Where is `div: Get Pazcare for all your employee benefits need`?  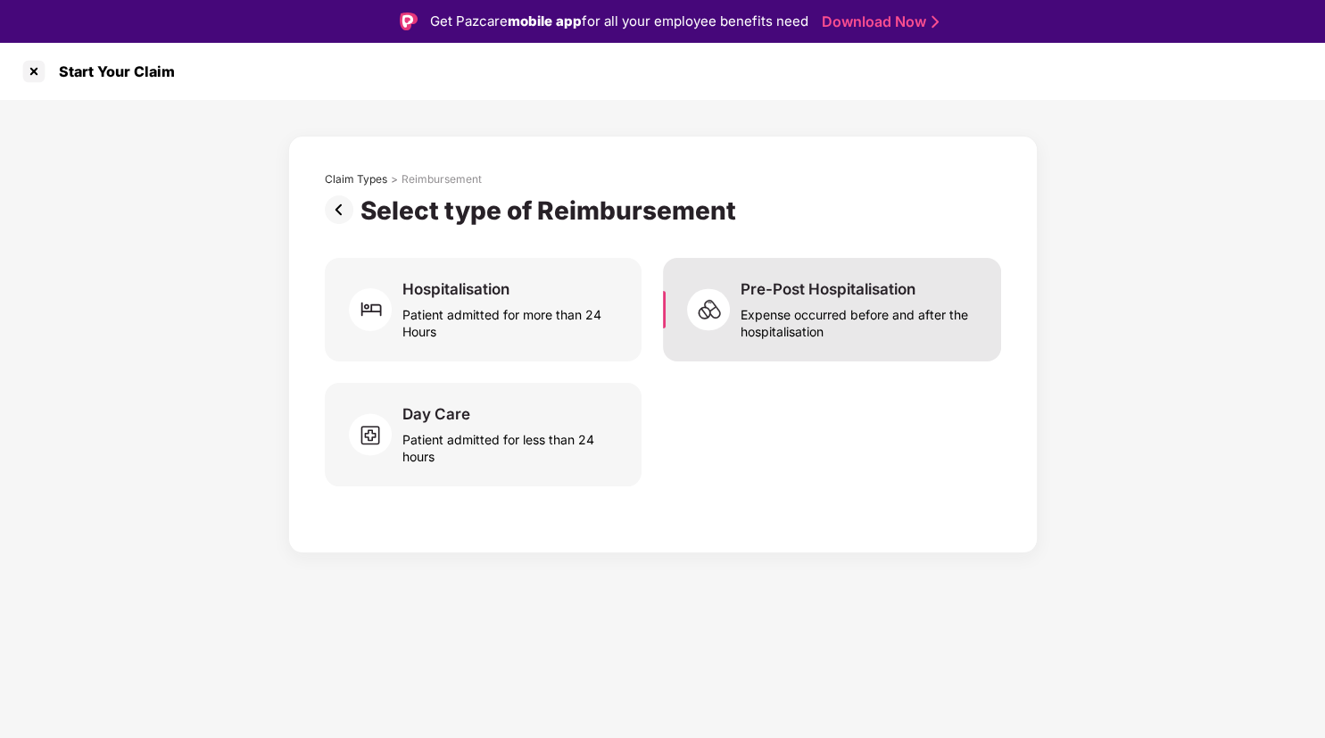
div: Get Pazcare for all your employee benefits need is located at coordinates (619, 21).